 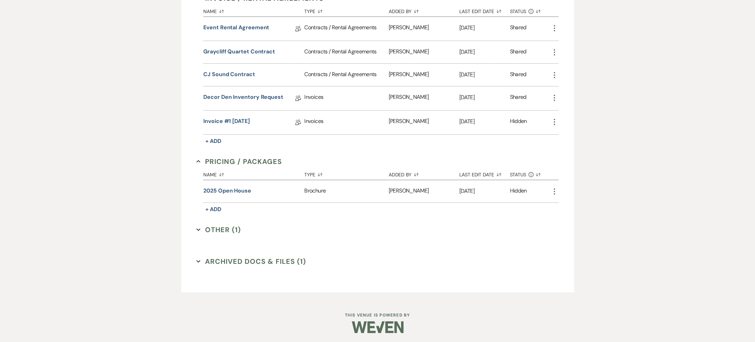 I want to click on a: Event Rental Agreement, so click(x=236, y=29).